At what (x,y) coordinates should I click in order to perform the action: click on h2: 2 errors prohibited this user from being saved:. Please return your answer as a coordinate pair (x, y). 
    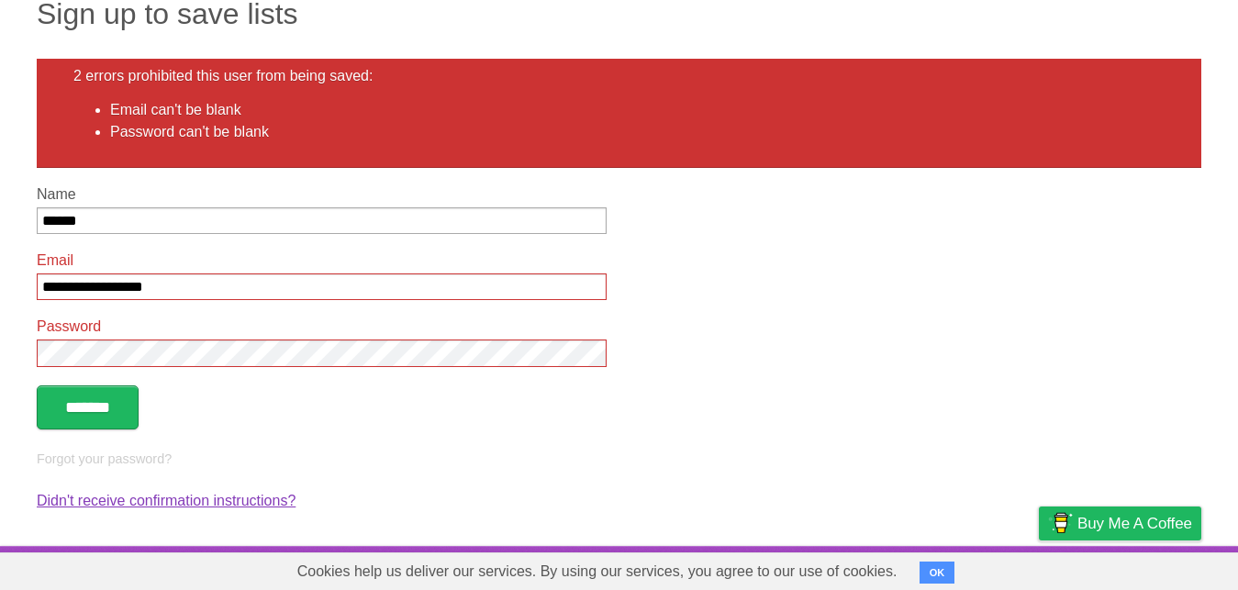
    Looking at the image, I should click on (618, 76).